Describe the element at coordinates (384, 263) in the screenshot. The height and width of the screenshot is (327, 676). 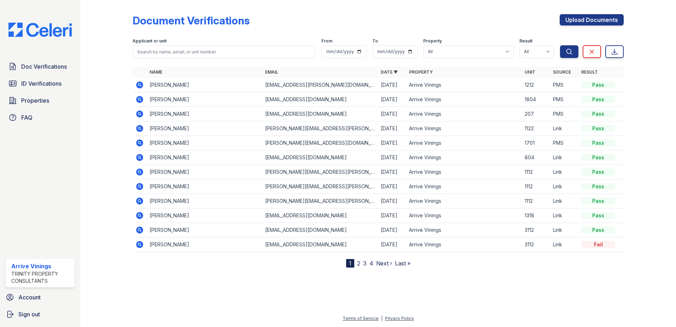
I see `a: Next ›` at that location.